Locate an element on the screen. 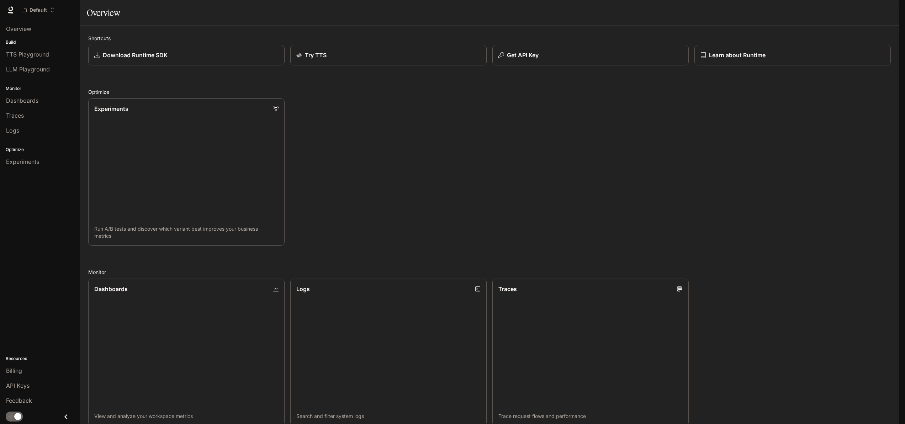  a: ExperimentsRun A/B tests and discover which variant best improves your business metrics is located at coordinates (186, 172).